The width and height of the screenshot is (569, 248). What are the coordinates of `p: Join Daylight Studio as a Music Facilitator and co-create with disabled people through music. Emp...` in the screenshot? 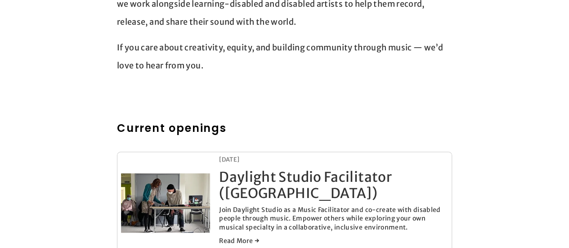 It's located at (334, 219).